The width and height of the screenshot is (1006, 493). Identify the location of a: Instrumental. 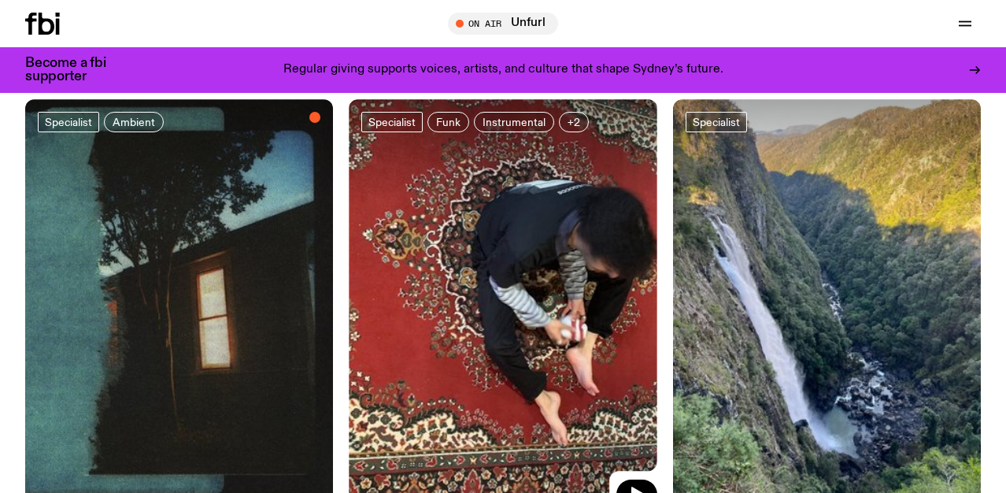
(514, 122).